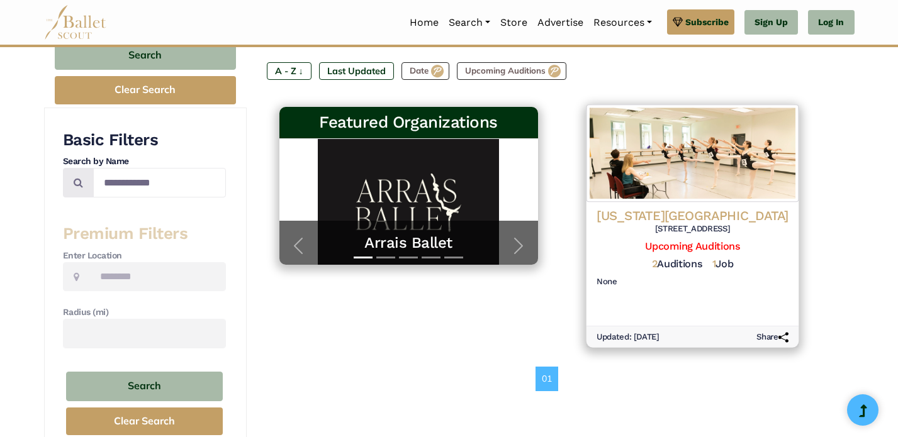 The image size is (898, 437). What do you see at coordinates (714, 264) in the screenshot?
I see `span: 1` at bounding box center [714, 264].